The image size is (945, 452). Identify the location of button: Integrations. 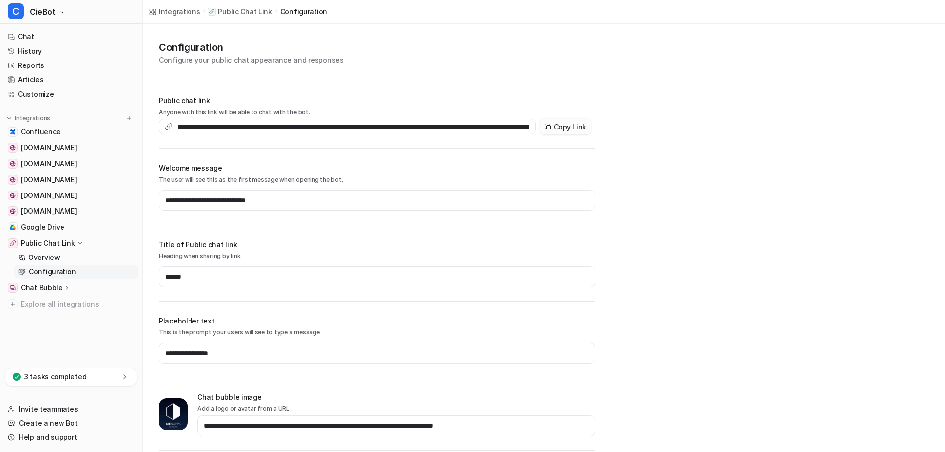
(28, 118).